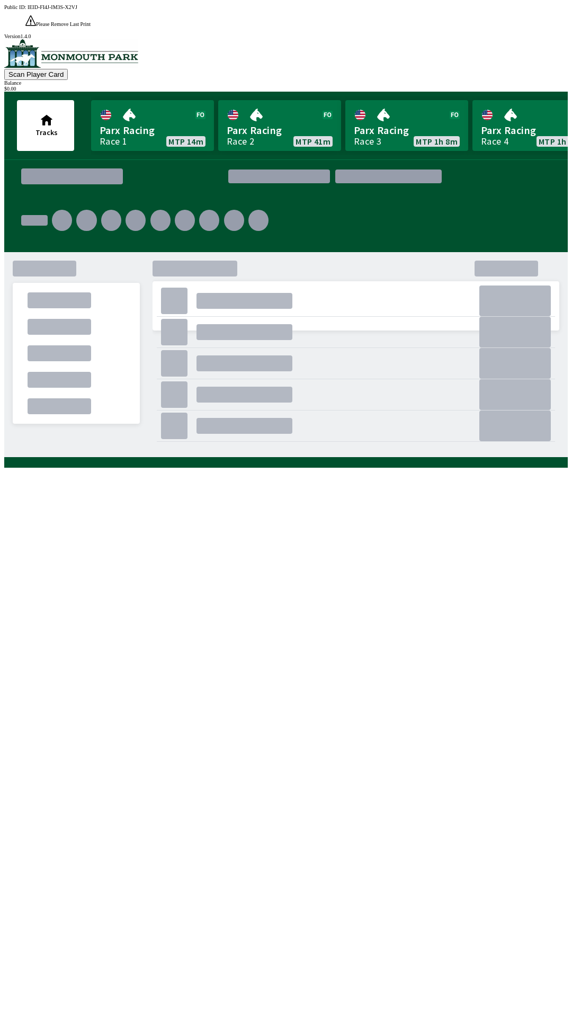 The image size is (572, 1017). What do you see at coordinates (113, 141) in the screenshot?
I see `div: Race 1` at bounding box center [113, 141].